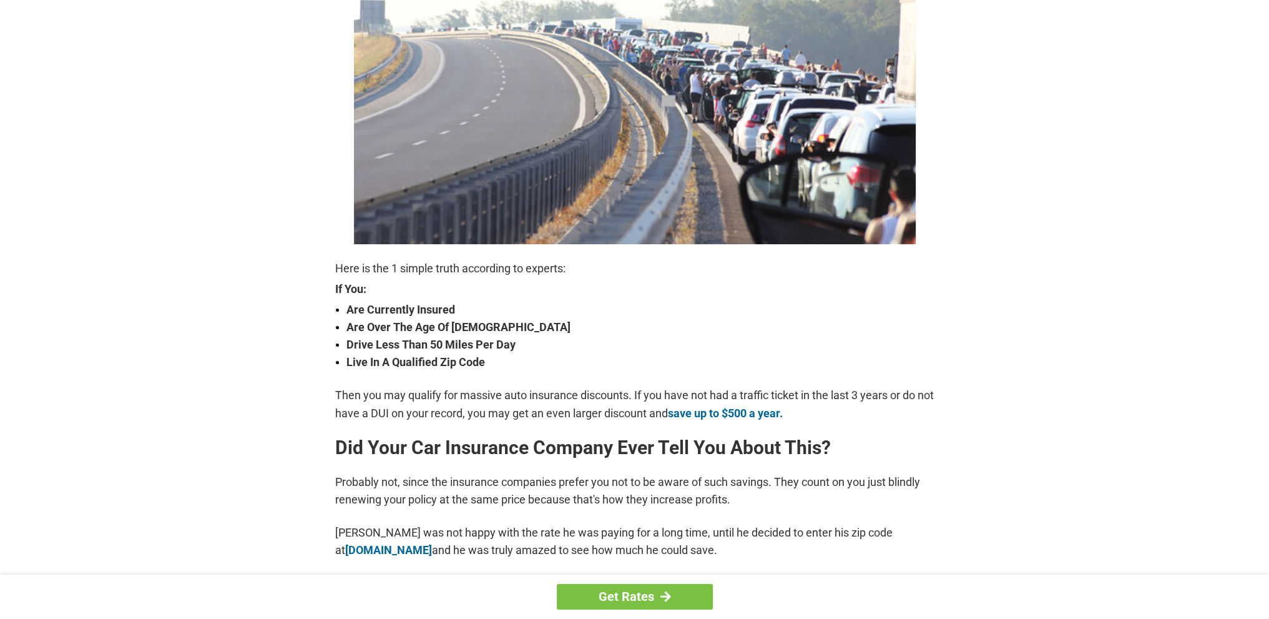 This screenshot has width=1269, height=619. What do you see at coordinates (635, 596) in the screenshot?
I see `a: Get Rates` at bounding box center [635, 596].